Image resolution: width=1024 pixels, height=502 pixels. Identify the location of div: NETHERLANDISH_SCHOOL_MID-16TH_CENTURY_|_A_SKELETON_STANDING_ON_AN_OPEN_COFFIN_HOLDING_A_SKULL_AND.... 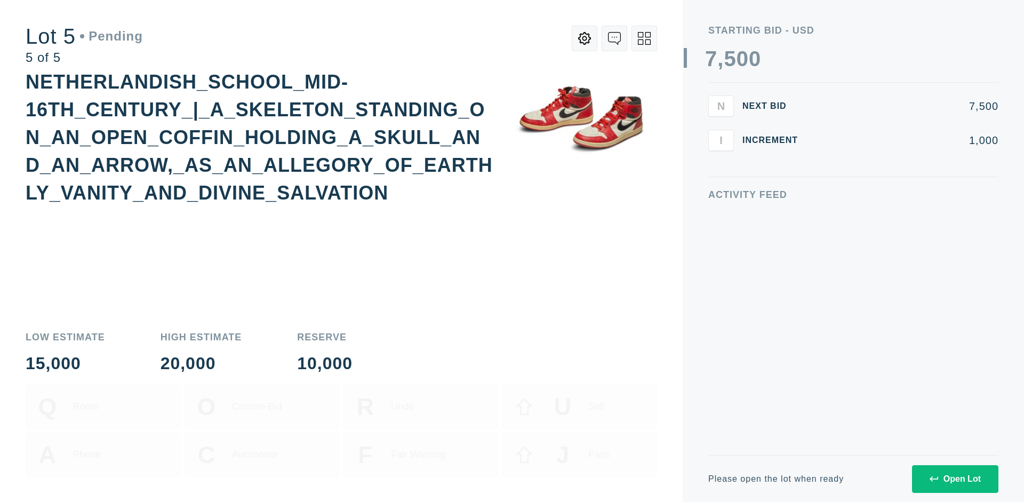
(259, 137).